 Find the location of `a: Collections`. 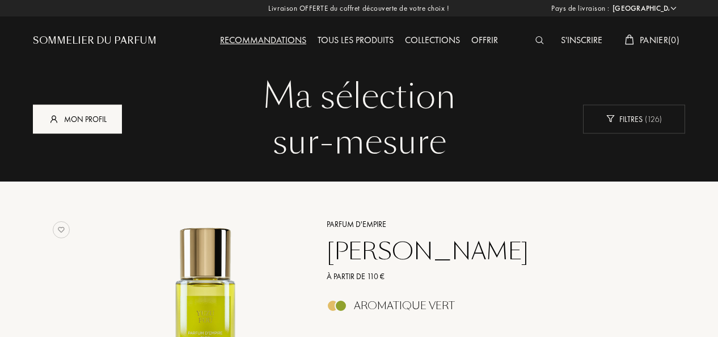

a: Collections is located at coordinates (432, 40).